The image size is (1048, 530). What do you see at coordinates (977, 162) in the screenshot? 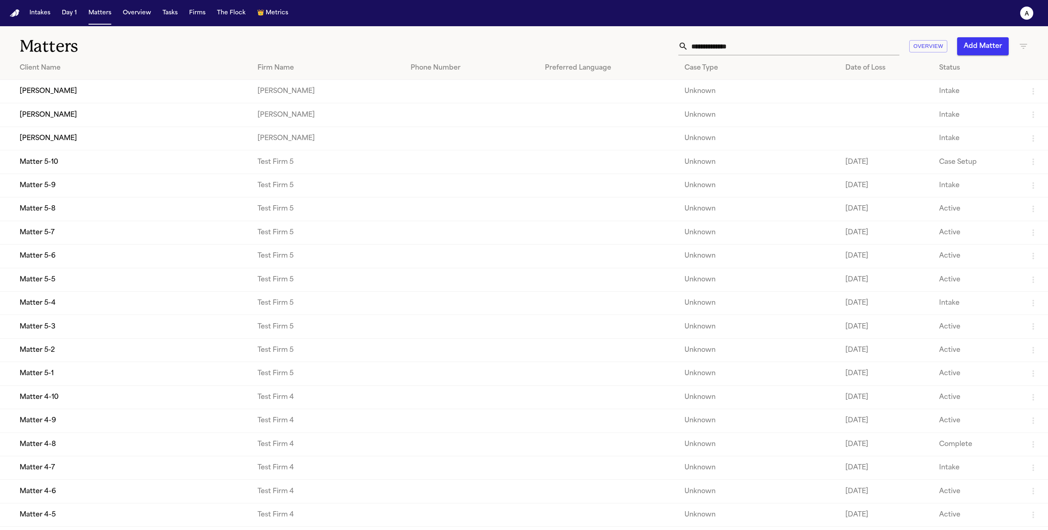
I see `td: Case Setup` at bounding box center [977, 162].